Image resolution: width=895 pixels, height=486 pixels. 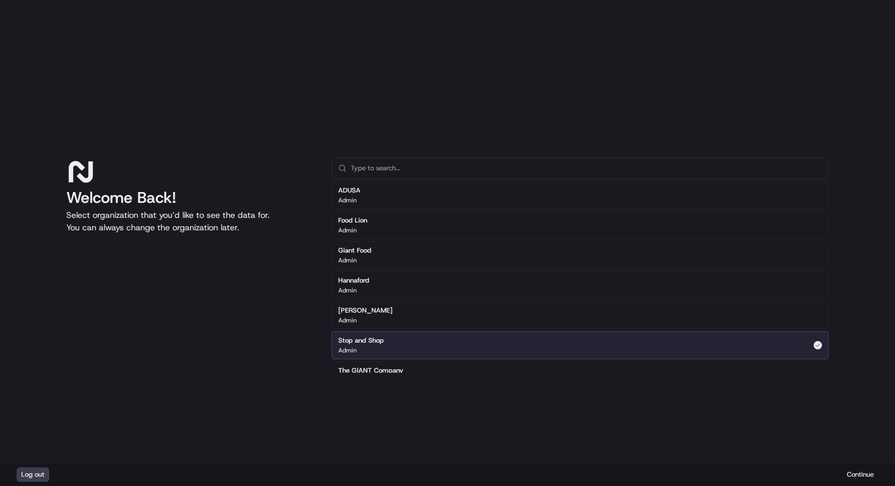 What do you see at coordinates (860, 475) in the screenshot?
I see `button: Continue` at bounding box center [860, 475].